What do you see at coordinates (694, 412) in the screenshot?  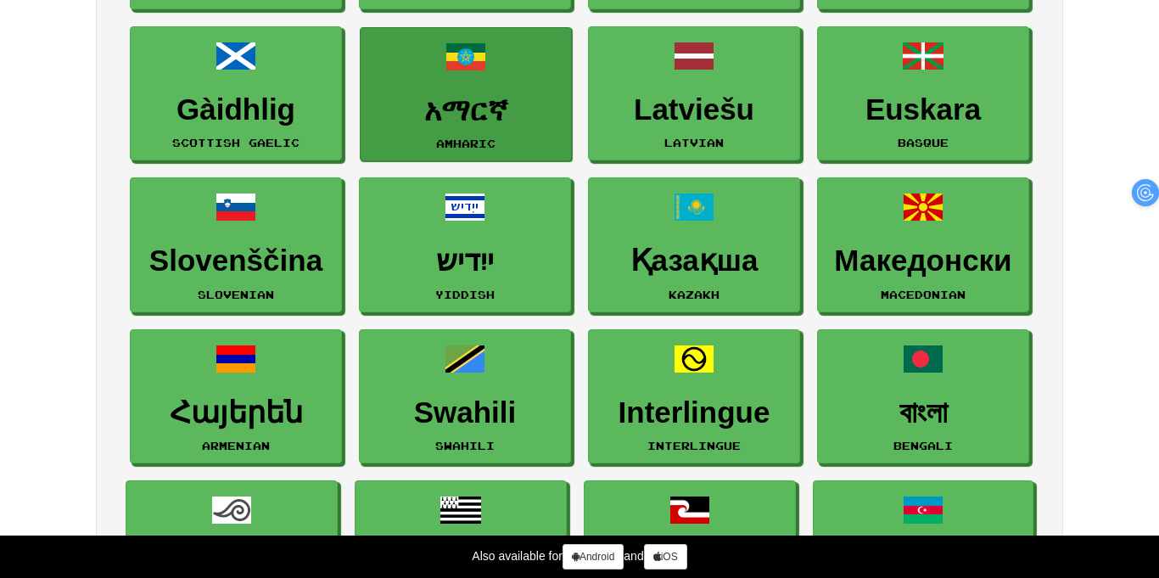 I see `h3: Interlingue` at bounding box center [694, 412].